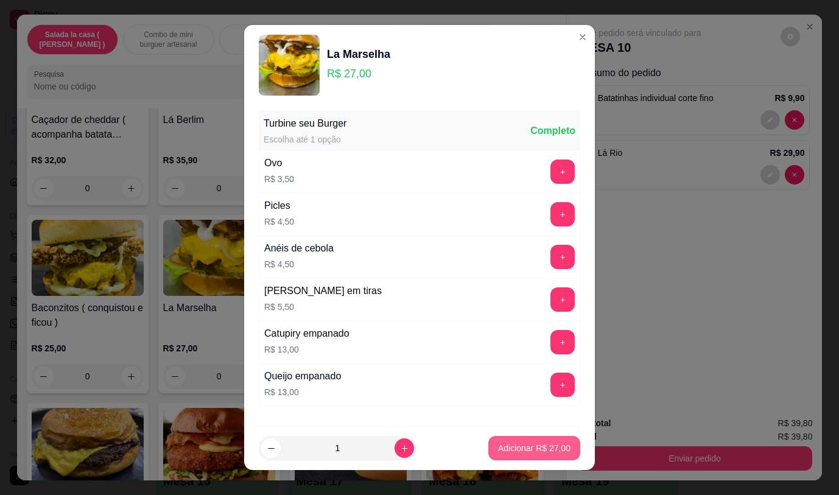 The height and width of the screenshot is (495, 839). What do you see at coordinates (307, 334) in the screenshot?
I see `div: Catupiry empanado` at bounding box center [307, 334].